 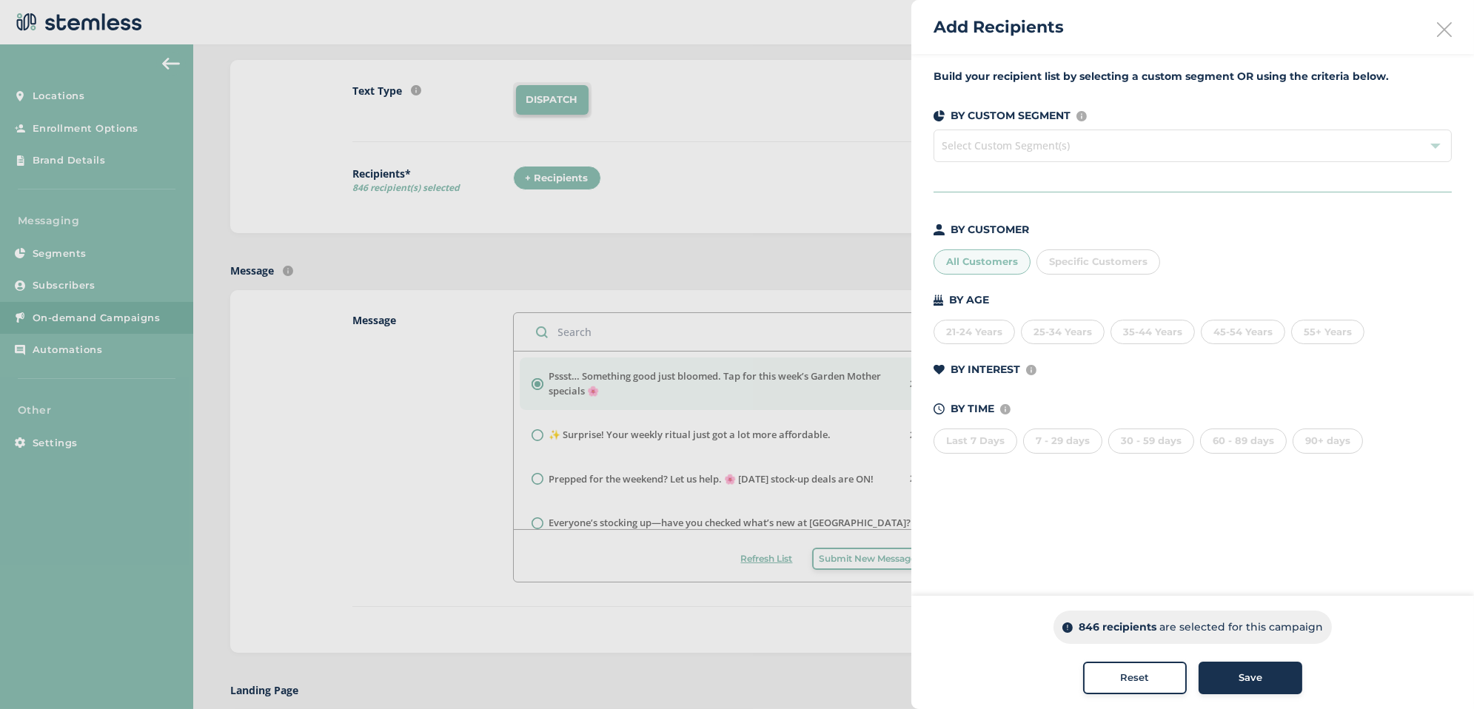 I want to click on div: Last 7 Days, so click(x=975, y=441).